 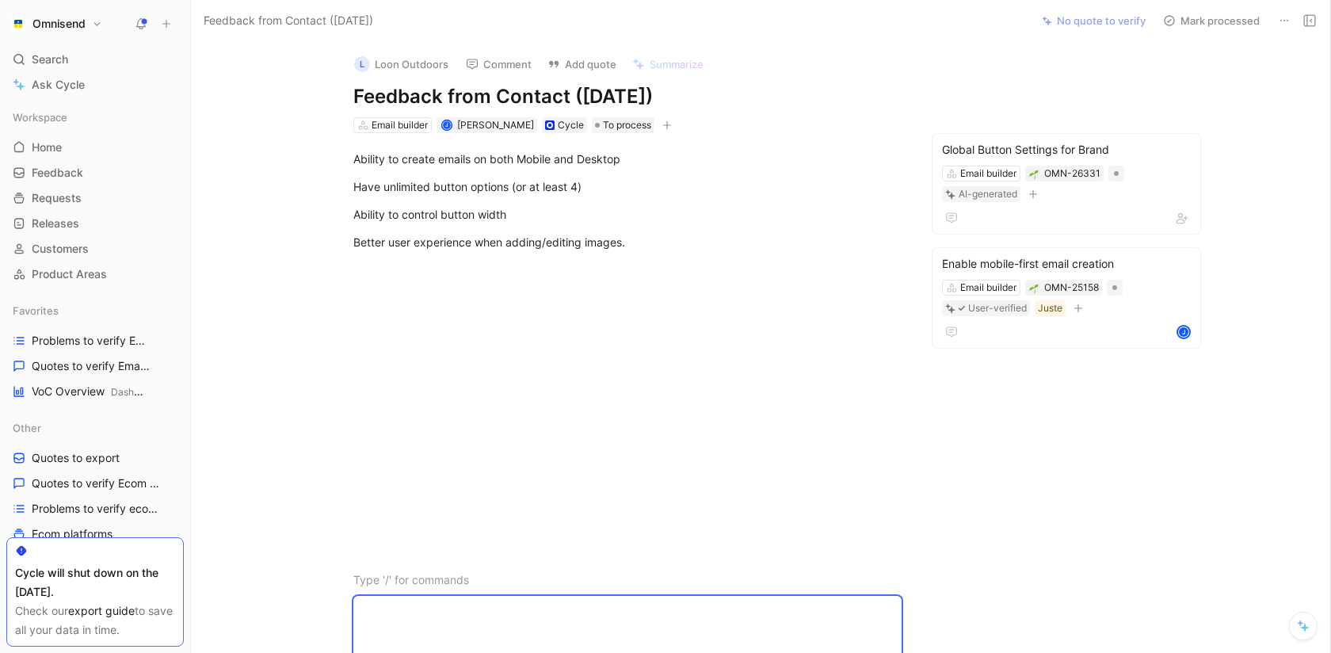 What do you see at coordinates (18, 24) in the screenshot?
I see `img: Omnisend` at bounding box center [18, 24].